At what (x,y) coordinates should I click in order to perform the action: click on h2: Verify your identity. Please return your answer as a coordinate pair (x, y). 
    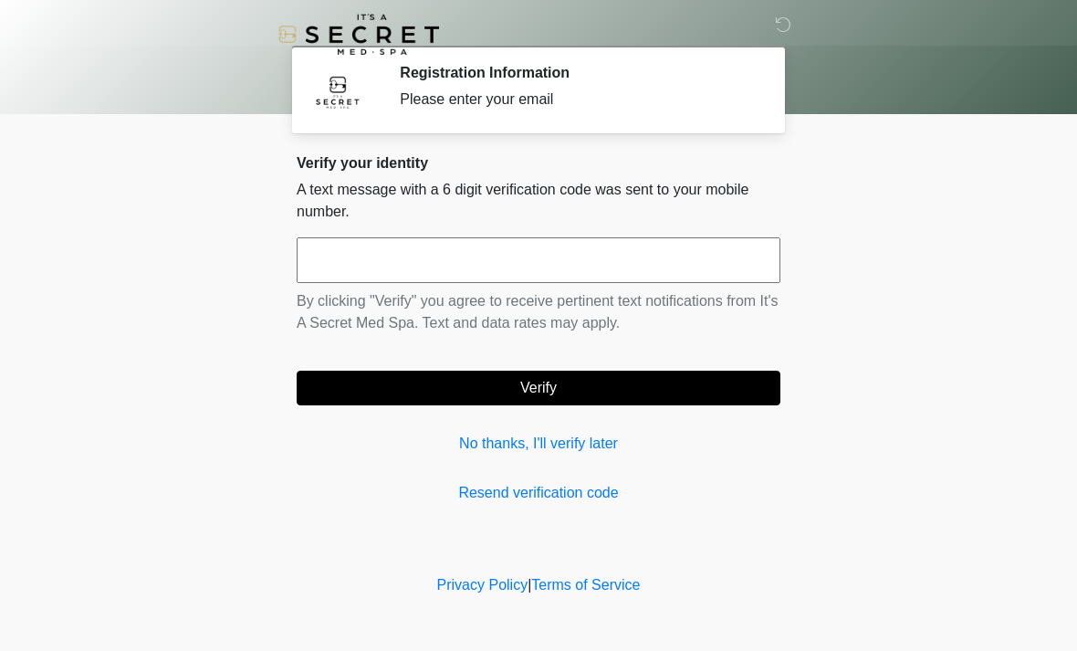
    Looking at the image, I should click on (538, 162).